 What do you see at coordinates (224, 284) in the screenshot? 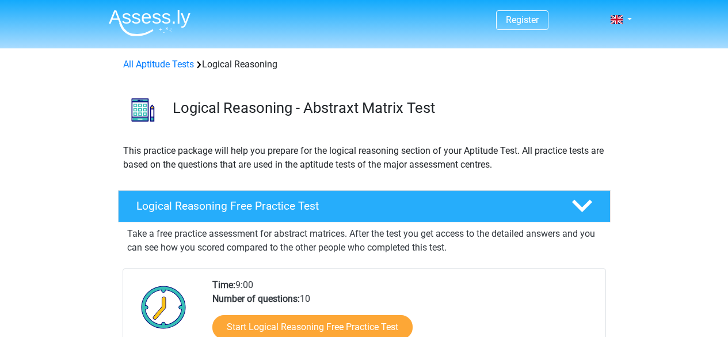
I see `b: Time:` at bounding box center [224, 284].